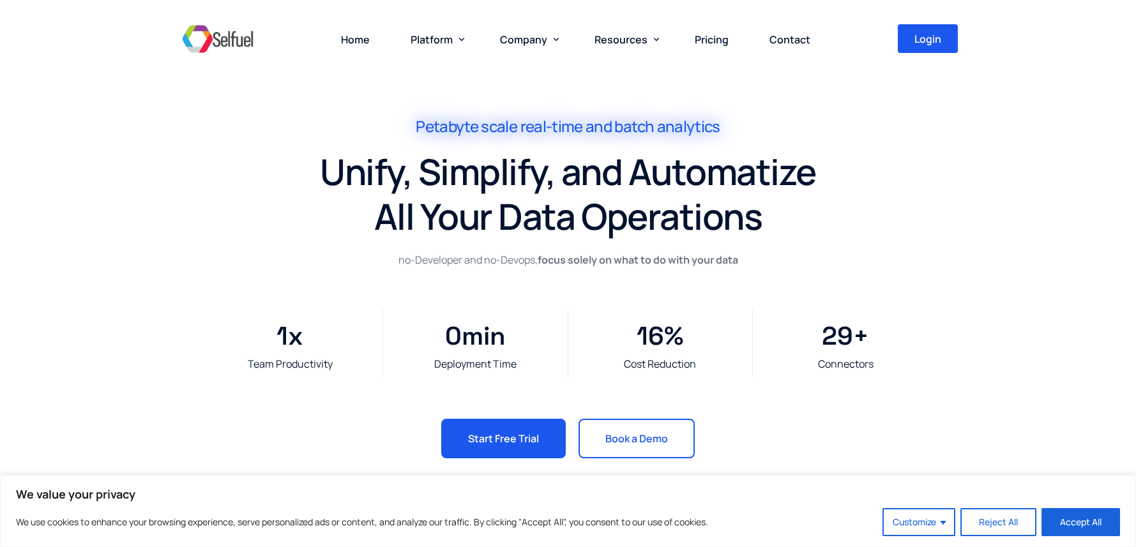 The image size is (1136, 547). I want to click on h1: Unify, Simplify, and Automatize, so click(568, 172).